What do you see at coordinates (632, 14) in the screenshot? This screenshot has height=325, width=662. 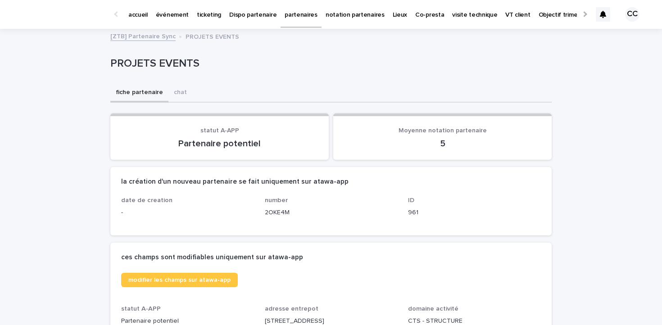 I see `div: CC` at bounding box center [632, 14].